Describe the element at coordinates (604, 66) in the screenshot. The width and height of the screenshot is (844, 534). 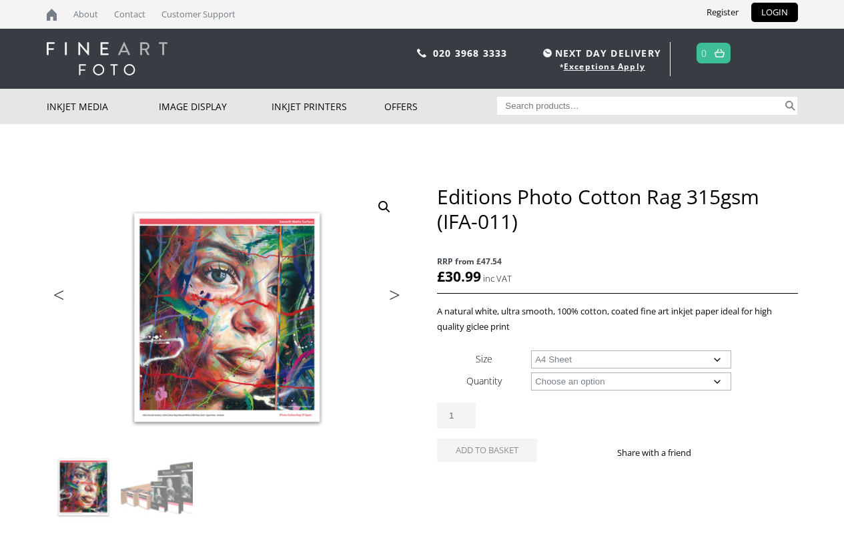
I see `a: Exceptions Apply` at that location.